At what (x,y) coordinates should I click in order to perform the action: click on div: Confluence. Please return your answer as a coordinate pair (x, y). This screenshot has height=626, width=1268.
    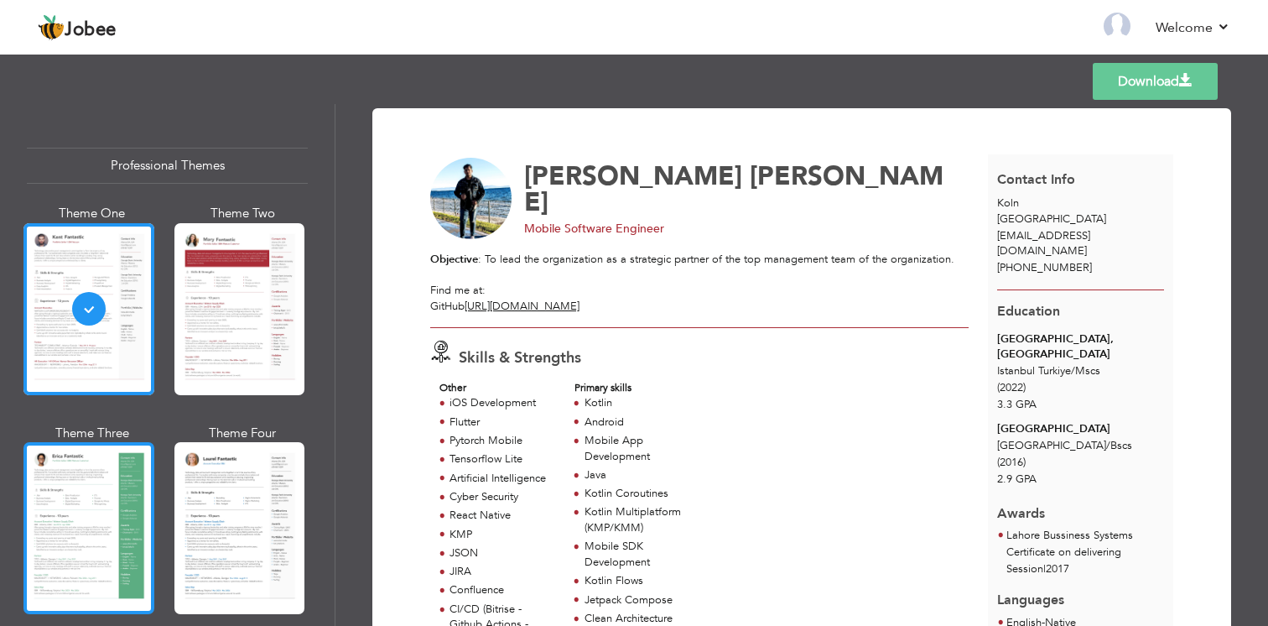
    Looking at the image, I should click on (502, 590).